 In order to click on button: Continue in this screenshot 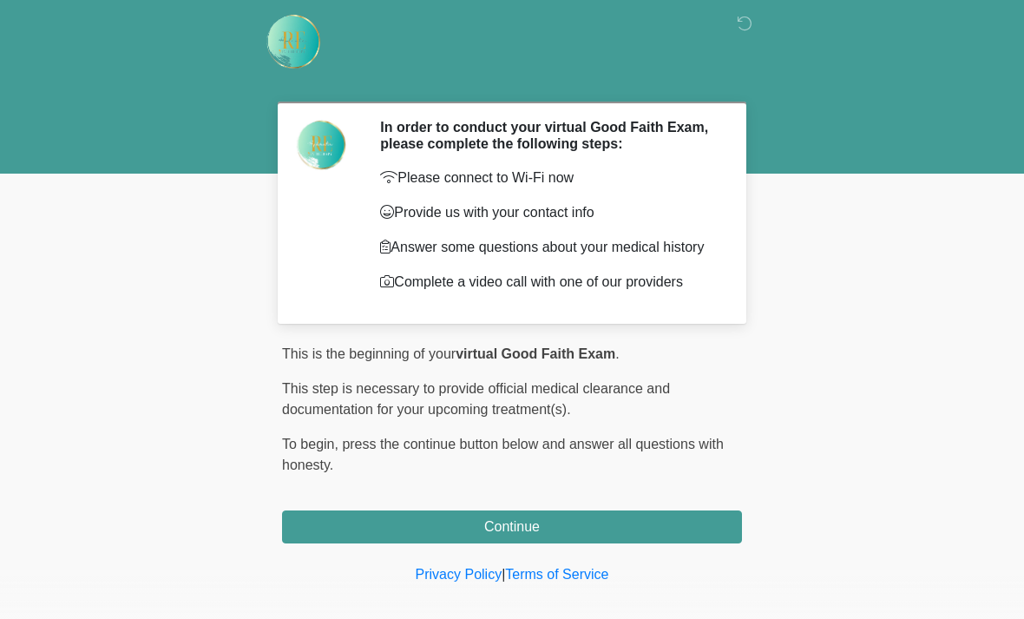, I will do `click(512, 527)`.